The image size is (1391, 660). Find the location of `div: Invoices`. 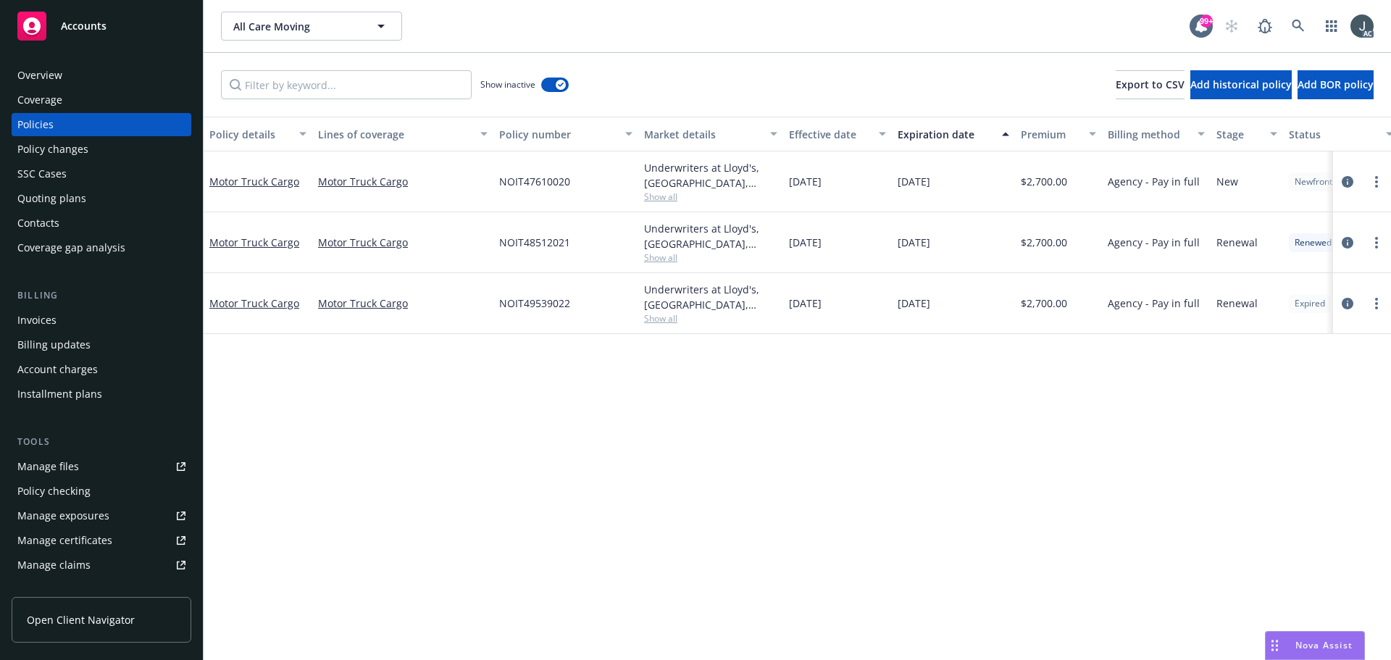

div: Invoices is located at coordinates (37, 320).